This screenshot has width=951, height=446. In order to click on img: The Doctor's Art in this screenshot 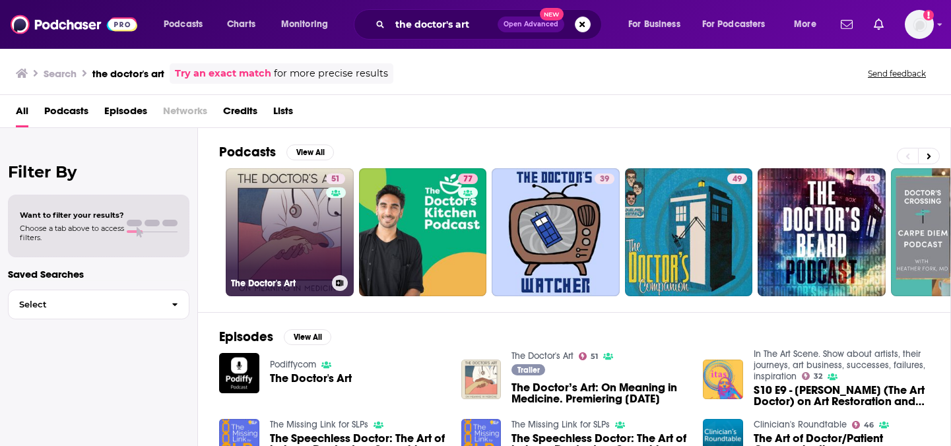, I will do `click(239, 373)`.